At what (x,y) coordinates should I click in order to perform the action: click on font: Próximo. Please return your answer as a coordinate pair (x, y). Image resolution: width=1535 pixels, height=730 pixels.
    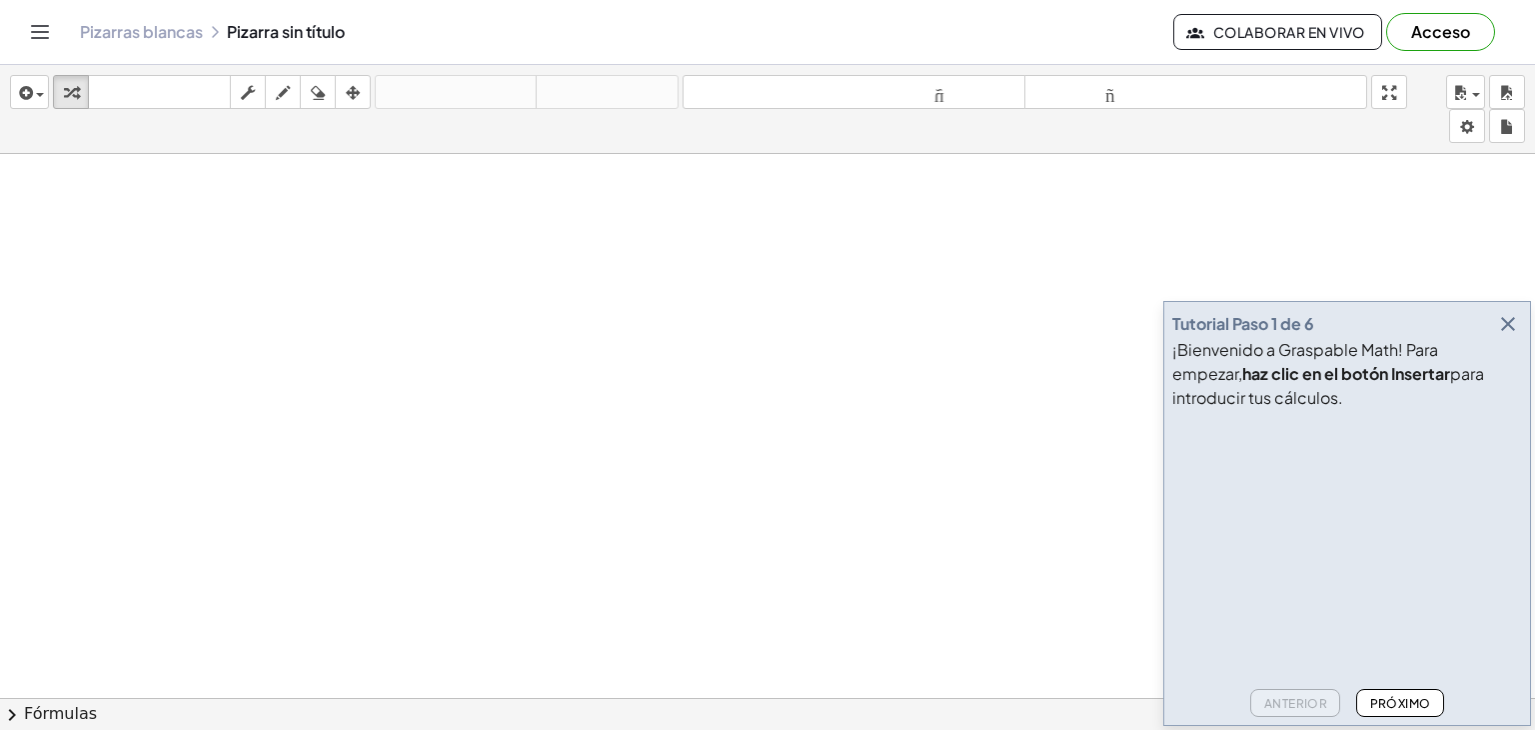
    Looking at the image, I should click on (1400, 703).